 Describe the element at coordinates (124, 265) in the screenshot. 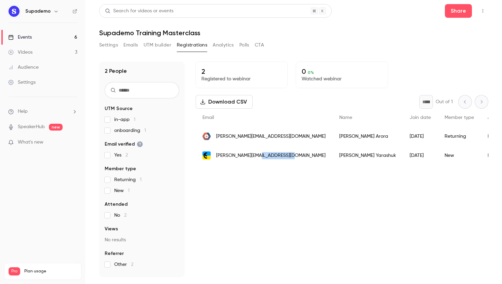

I see `span: Other` at that location.